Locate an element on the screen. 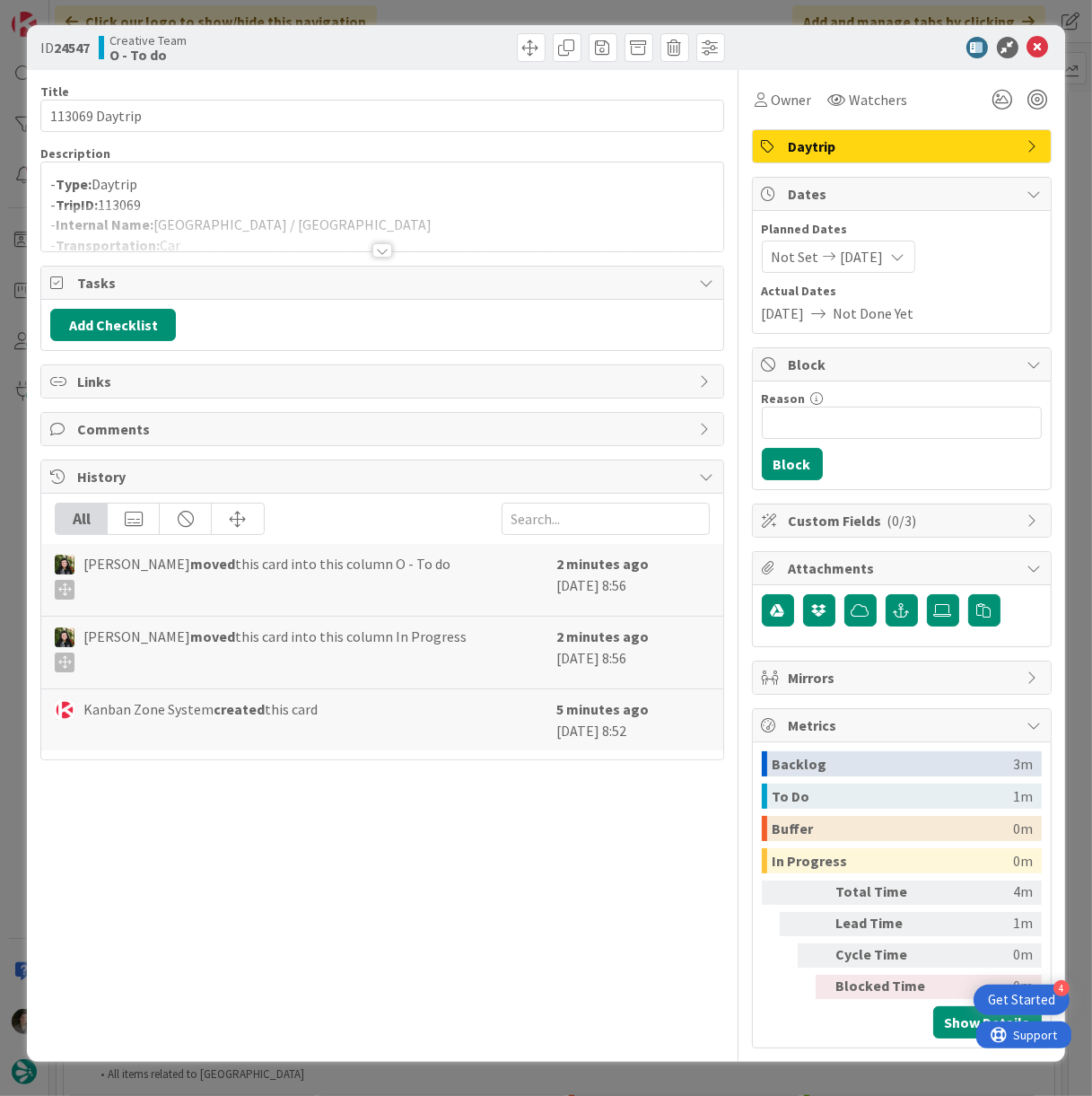 The image size is (1092, 1096). button: Add Checklist is located at coordinates (113, 325).